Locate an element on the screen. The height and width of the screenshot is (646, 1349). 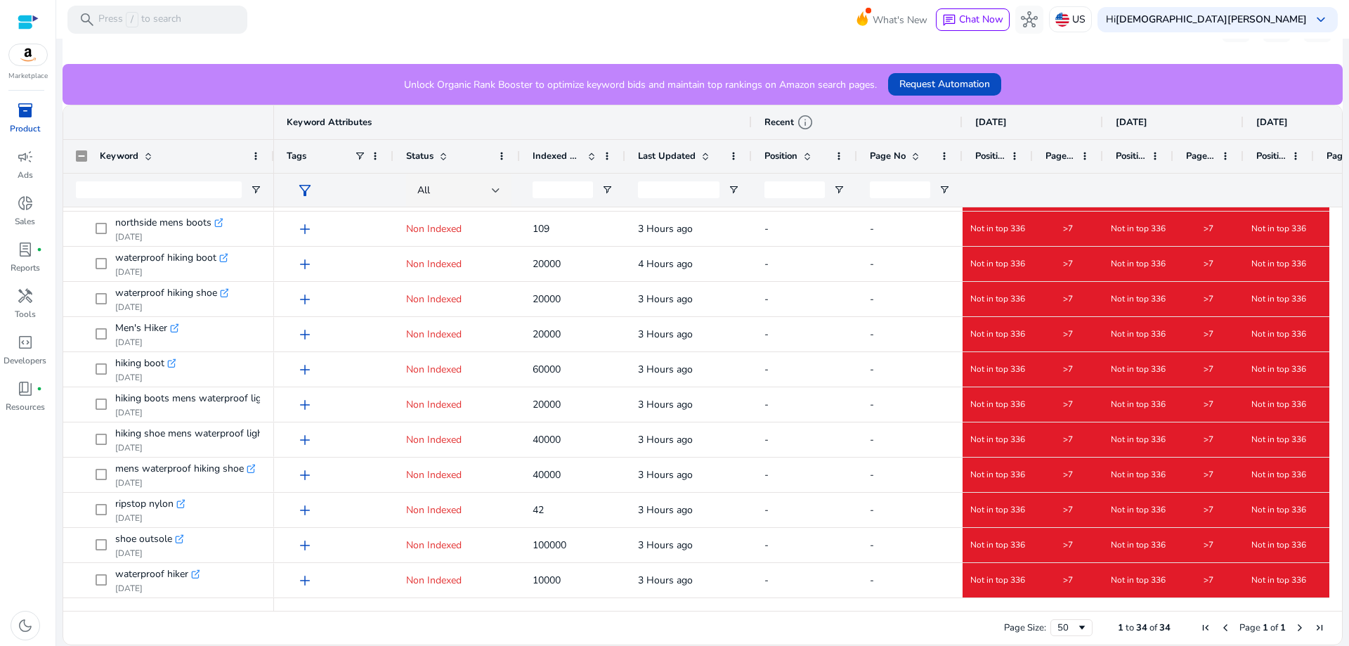
span: Men's Hiker is located at coordinates (141, 328).